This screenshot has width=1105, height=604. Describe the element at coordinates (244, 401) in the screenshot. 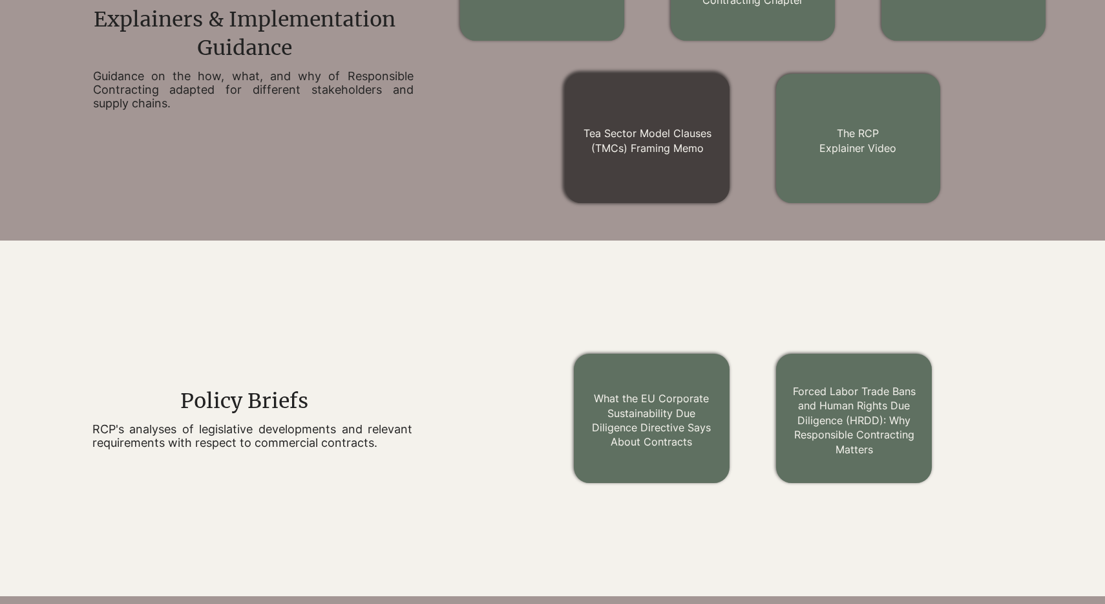

I see `span: Policy Briefs` at that location.